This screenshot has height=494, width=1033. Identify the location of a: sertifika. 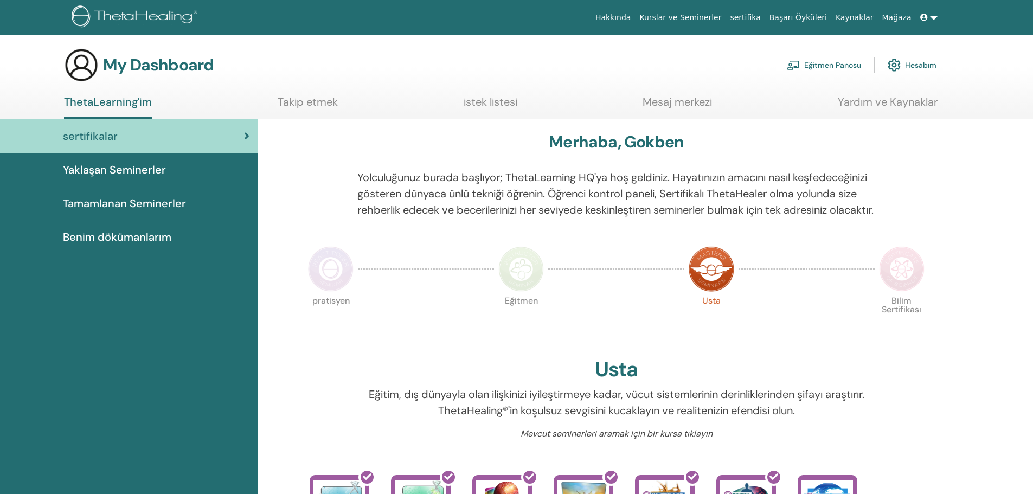
(745, 17).